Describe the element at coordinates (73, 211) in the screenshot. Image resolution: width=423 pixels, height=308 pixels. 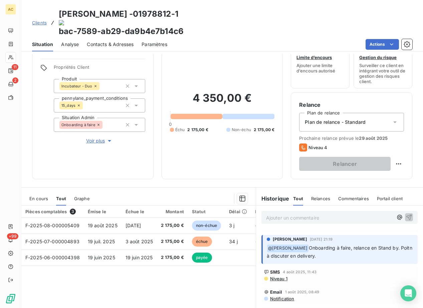
I see `span: 3` at that location.